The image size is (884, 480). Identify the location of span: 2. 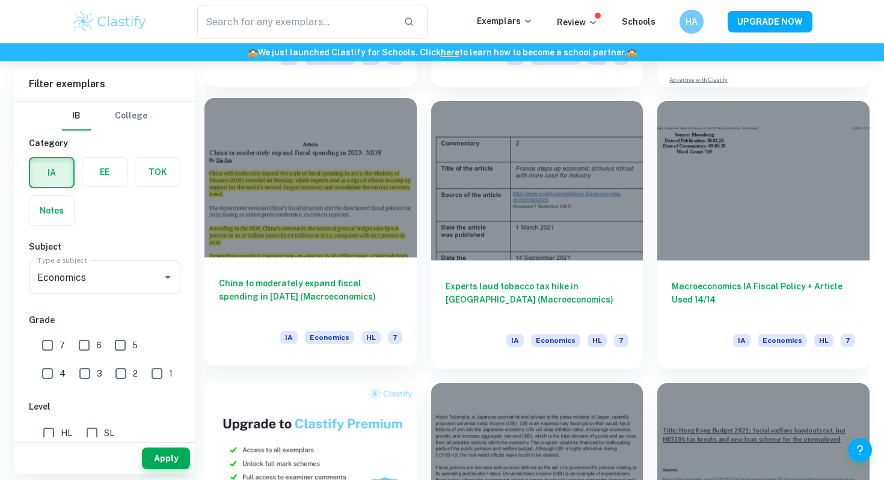
(135, 374).